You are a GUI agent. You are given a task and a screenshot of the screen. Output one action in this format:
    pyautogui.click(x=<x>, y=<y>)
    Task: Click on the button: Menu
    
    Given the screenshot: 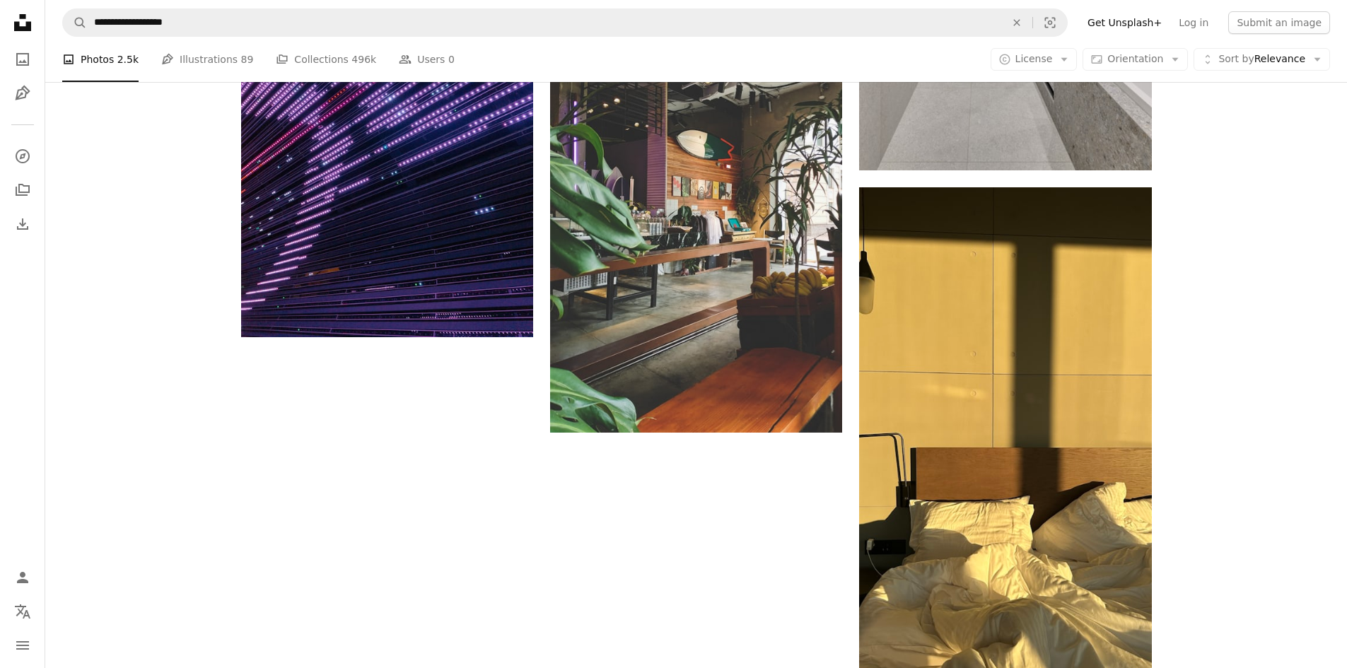 What is the action you would take?
    pyautogui.click(x=23, y=646)
    